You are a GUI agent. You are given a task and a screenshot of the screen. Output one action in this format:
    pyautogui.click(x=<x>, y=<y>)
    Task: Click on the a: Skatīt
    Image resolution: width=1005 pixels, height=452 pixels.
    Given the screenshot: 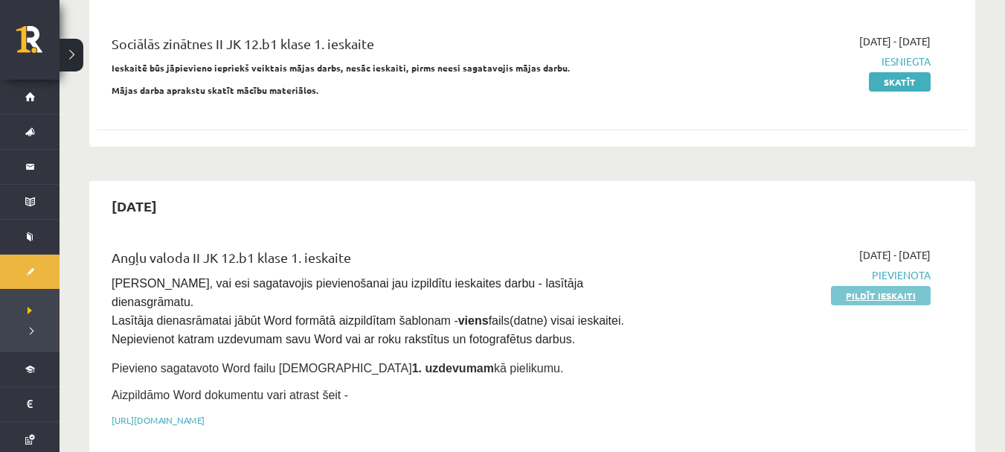 What is the action you would take?
    pyautogui.click(x=900, y=82)
    